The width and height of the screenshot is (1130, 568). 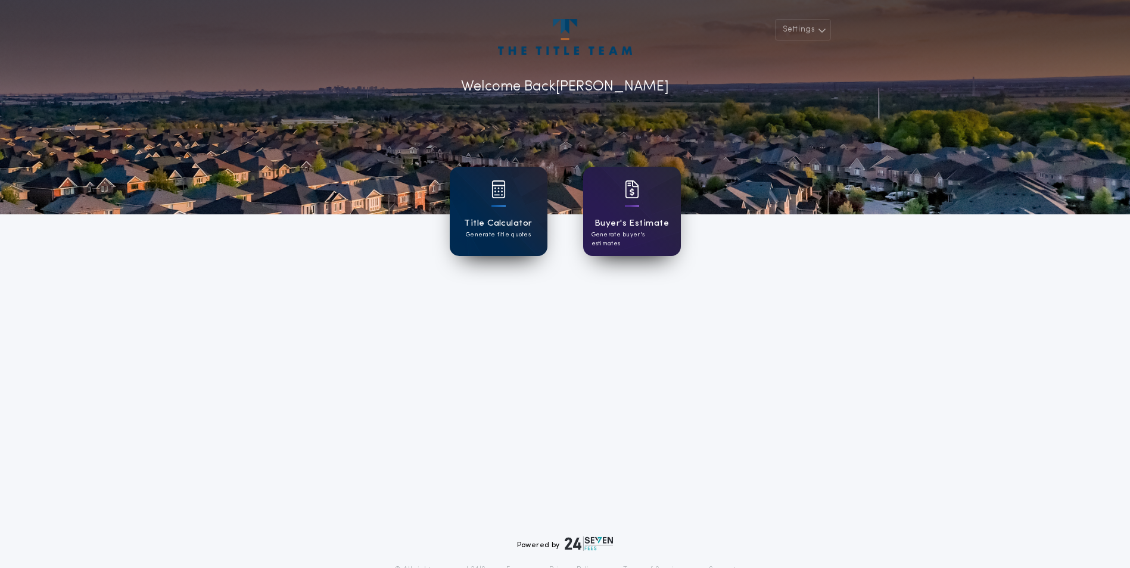 I want to click on a: card iconBuyer's EstimateGenerate buyer's estimates, so click(x=632, y=211).